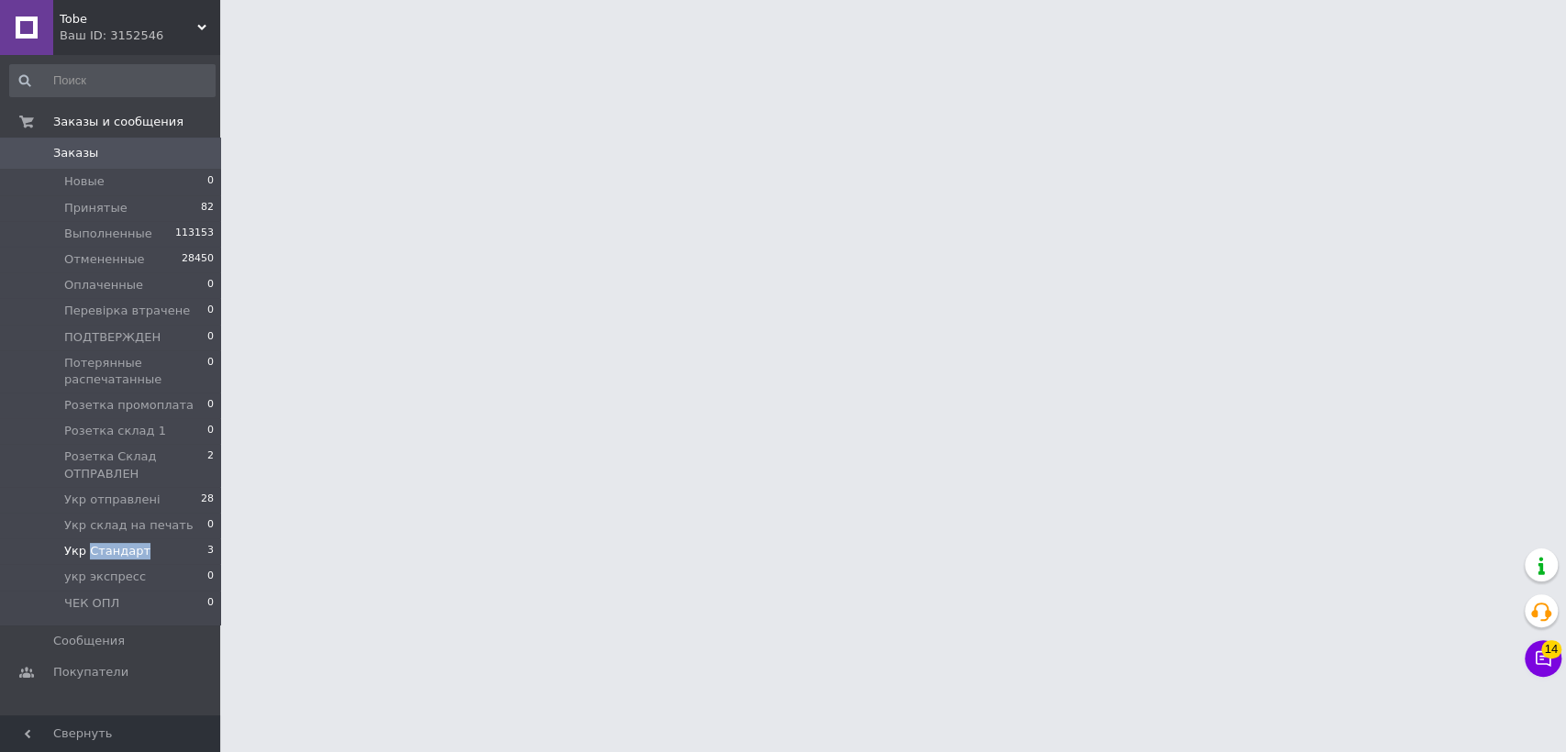 The height and width of the screenshot is (752, 1566). What do you see at coordinates (95, 208) in the screenshot?
I see `span: Принятые` at bounding box center [95, 208].